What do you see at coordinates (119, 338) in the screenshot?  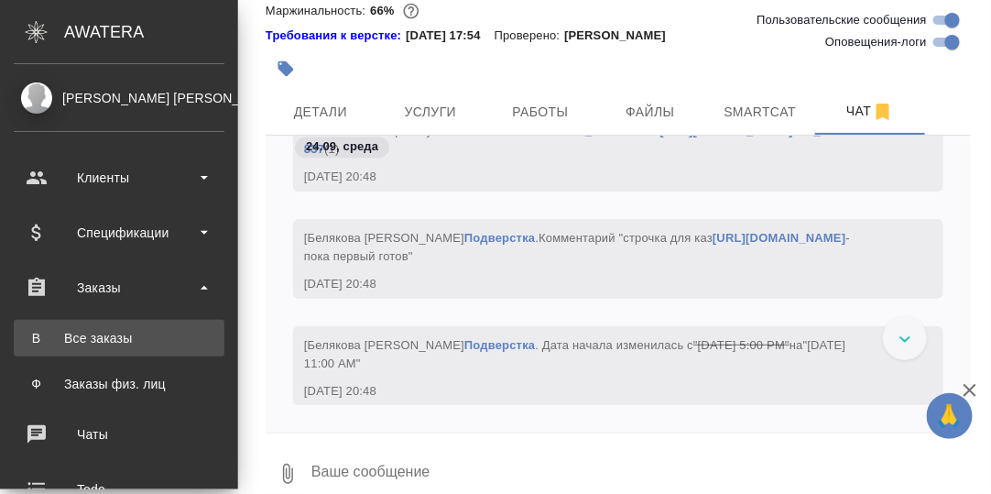 I see `a: ВВсе заказы` at bounding box center [119, 338].